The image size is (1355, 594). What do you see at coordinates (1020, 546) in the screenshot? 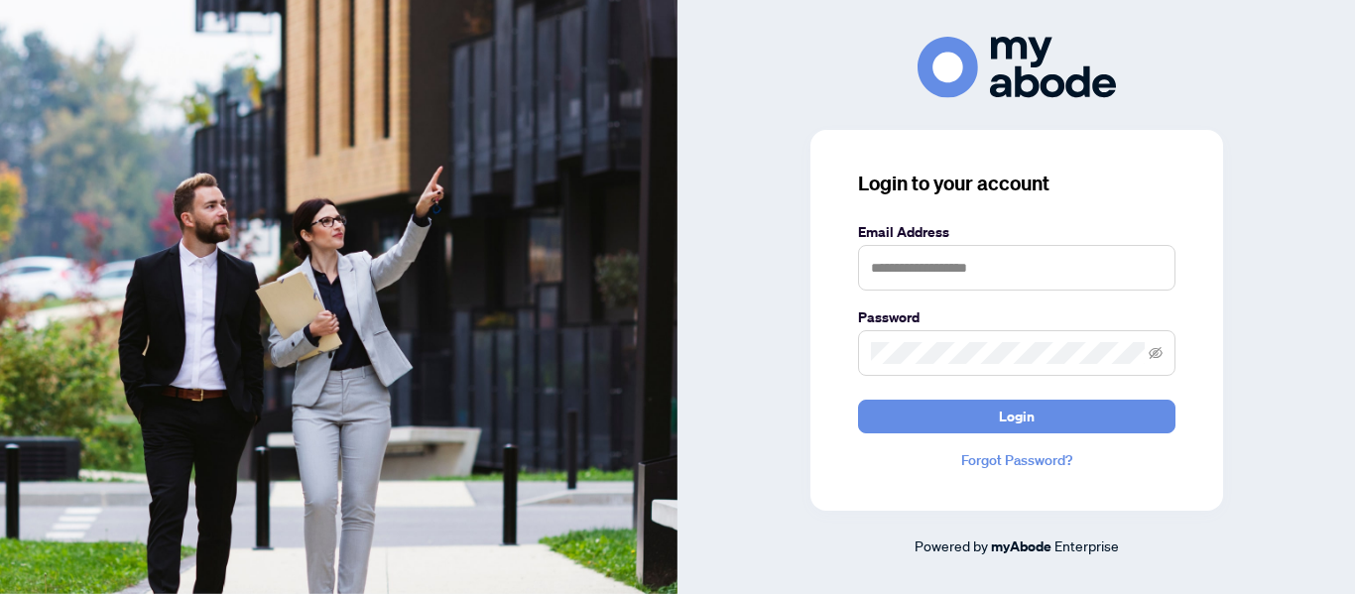
I see `a: myAbode` at bounding box center [1020, 546].